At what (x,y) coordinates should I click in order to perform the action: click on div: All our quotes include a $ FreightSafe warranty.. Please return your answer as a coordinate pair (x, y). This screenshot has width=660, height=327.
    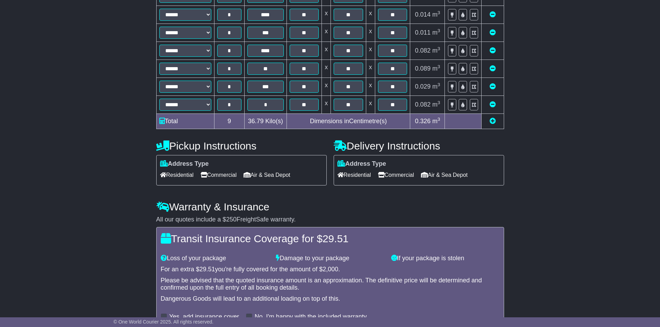
    Looking at the image, I should click on (330, 220).